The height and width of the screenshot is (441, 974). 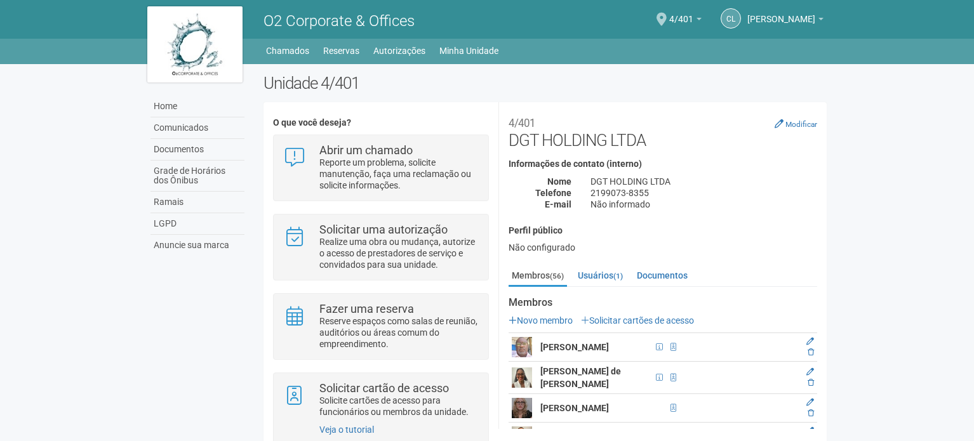 What do you see at coordinates (663, 303) in the screenshot?
I see `strong: Membros` at bounding box center [663, 303].